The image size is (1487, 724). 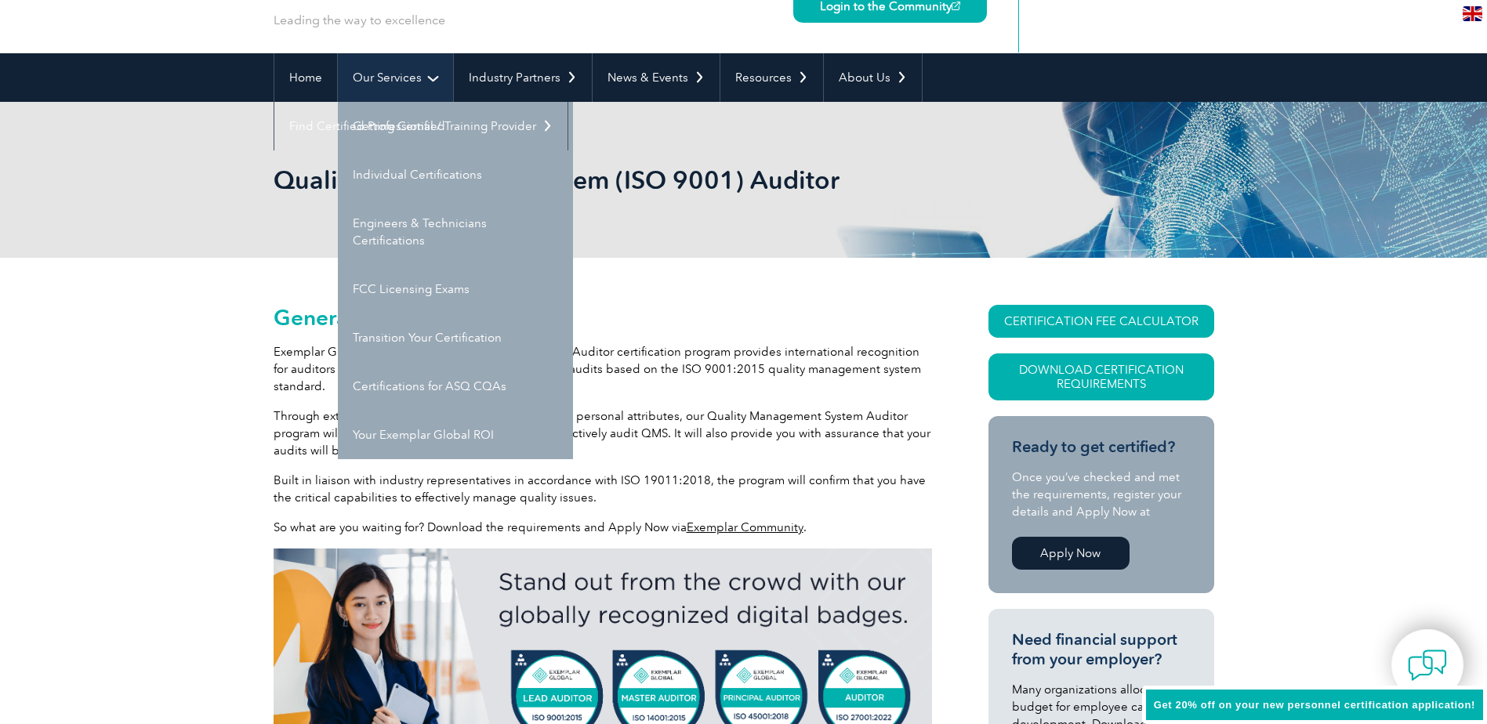 What do you see at coordinates (421, 126) in the screenshot?
I see `a: Find Certified Professional / Training Provider` at bounding box center [421, 126].